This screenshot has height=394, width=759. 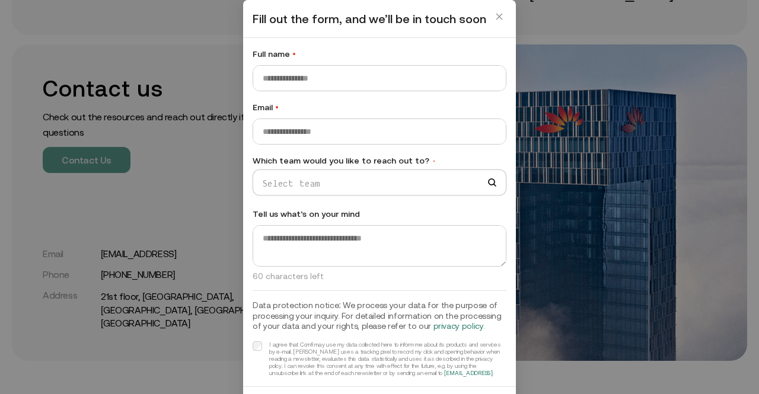 I want to click on p: 60 characters left, so click(x=379, y=276).